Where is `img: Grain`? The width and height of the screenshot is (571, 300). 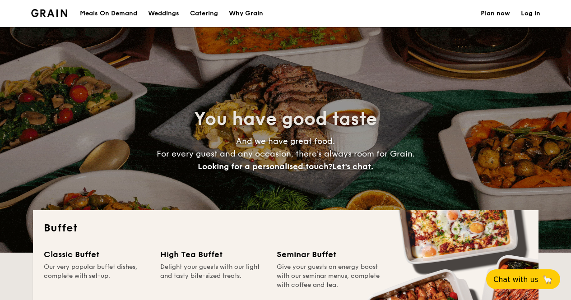
img: Grain is located at coordinates (49, 13).